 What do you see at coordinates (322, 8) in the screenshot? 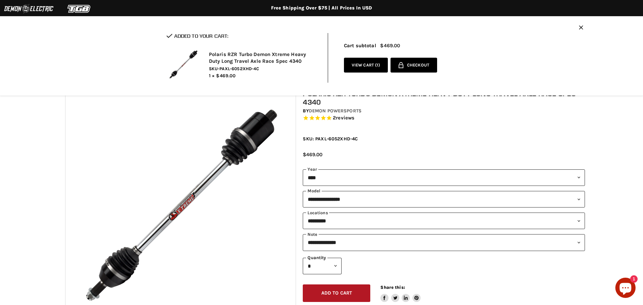
I see `div: Free Shipping Over $75 | All Prices In USD` at bounding box center [322, 8].